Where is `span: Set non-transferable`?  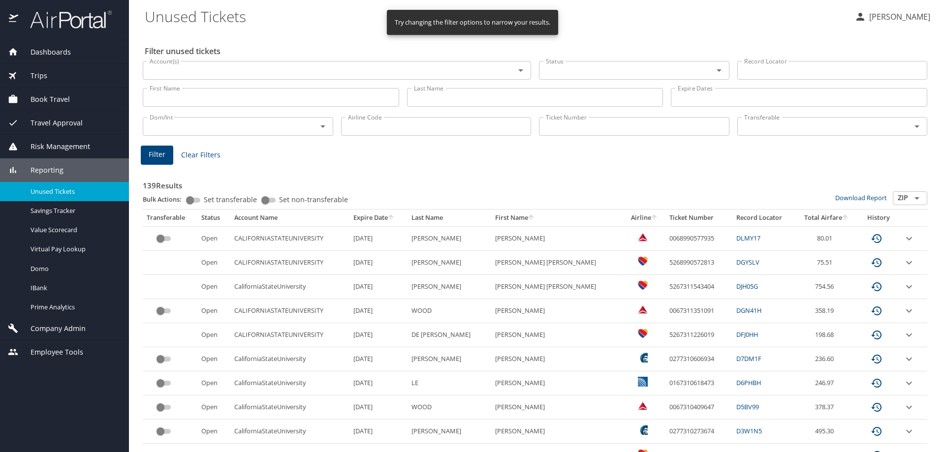 span: Set non-transferable is located at coordinates (313, 200).